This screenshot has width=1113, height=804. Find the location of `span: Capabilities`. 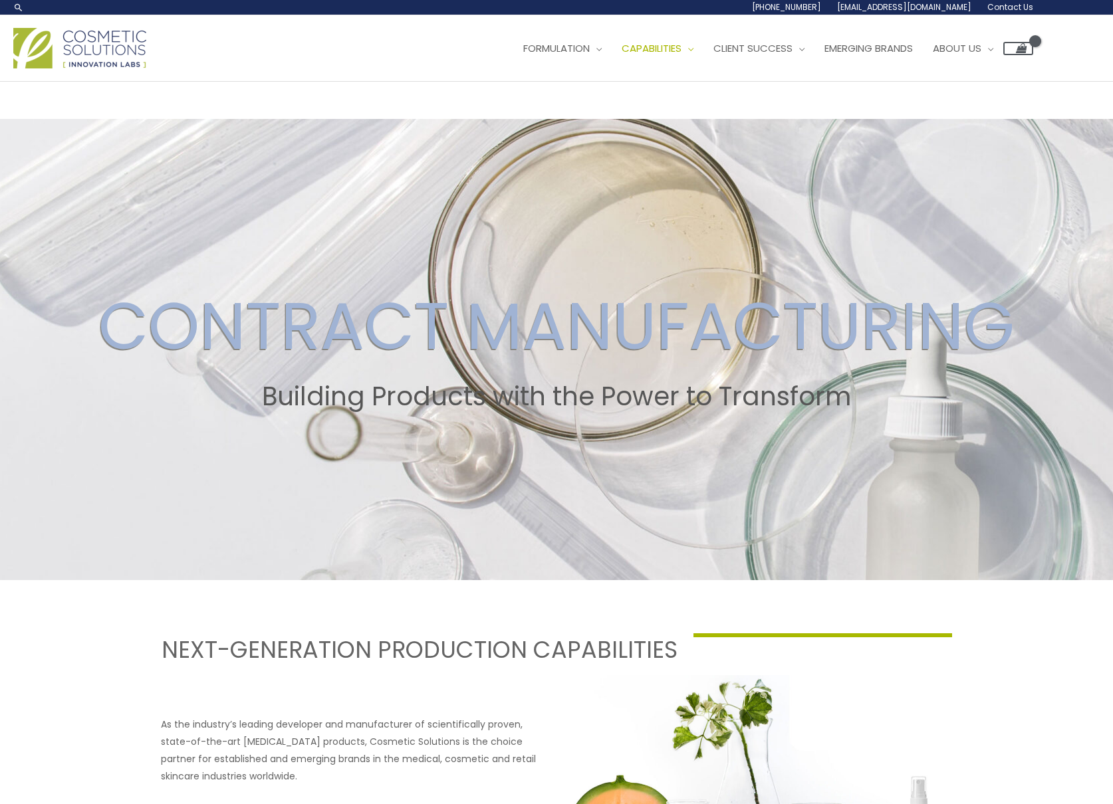

span: Capabilities is located at coordinates (651, 48).